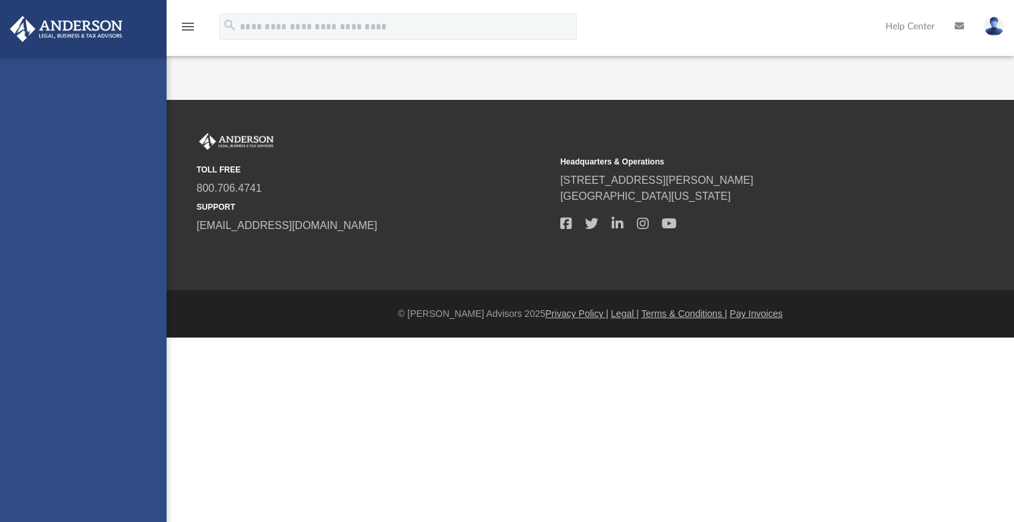 Image resolution: width=1014 pixels, height=522 pixels. Describe the element at coordinates (684, 314) in the screenshot. I see `a: Terms & Conditions |` at that location.